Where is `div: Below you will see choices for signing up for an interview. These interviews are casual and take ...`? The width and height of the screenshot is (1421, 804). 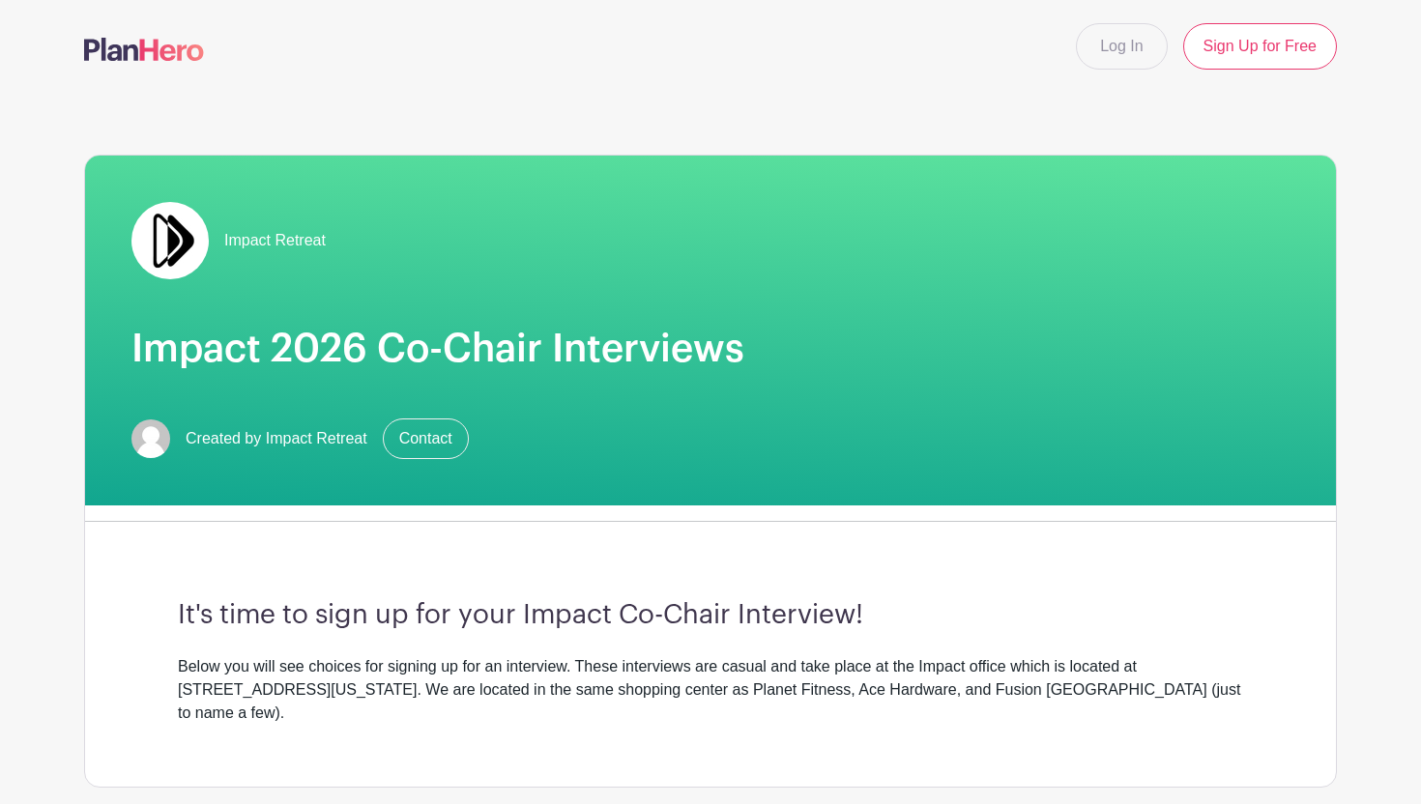 div: Below you will see choices for signing up for an interview. These interviews are casual and take ... is located at coordinates (710, 690).